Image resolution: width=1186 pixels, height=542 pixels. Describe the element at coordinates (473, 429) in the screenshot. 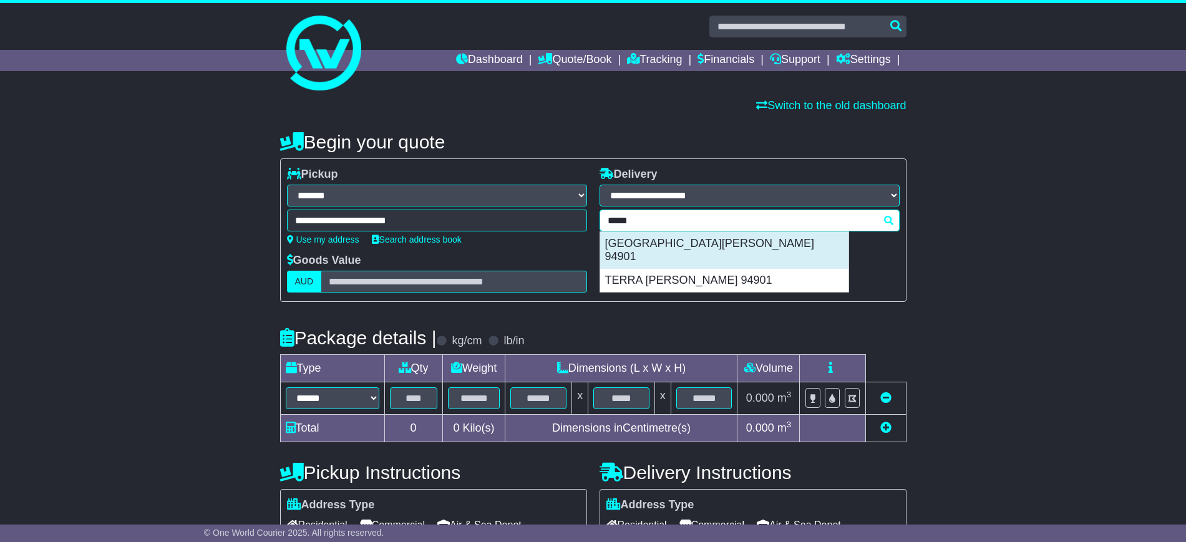

I see `td: Kilo(s)` at that location.